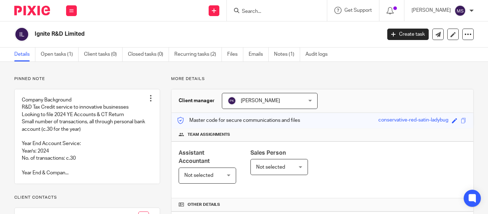 The height and width of the screenshot is (214, 488). Describe the element at coordinates (235, 54) in the screenshot. I see `a: Files` at that location.